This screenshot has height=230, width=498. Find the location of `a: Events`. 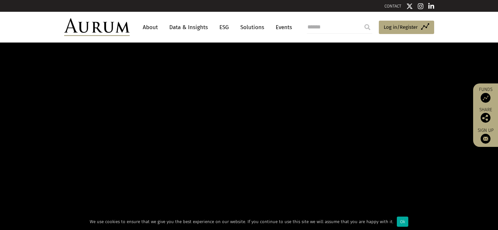

a: Events is located at coordinates (282, 27).